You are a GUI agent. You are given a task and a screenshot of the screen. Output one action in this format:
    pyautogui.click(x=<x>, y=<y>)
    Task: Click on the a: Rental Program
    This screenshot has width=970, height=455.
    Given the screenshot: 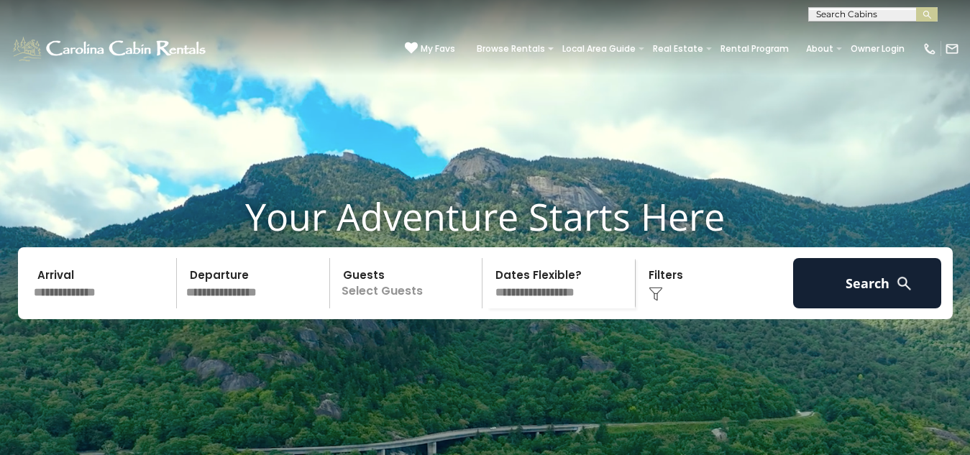 What is the action you would take?
    pyautogui.click(x=755, y=49)
    